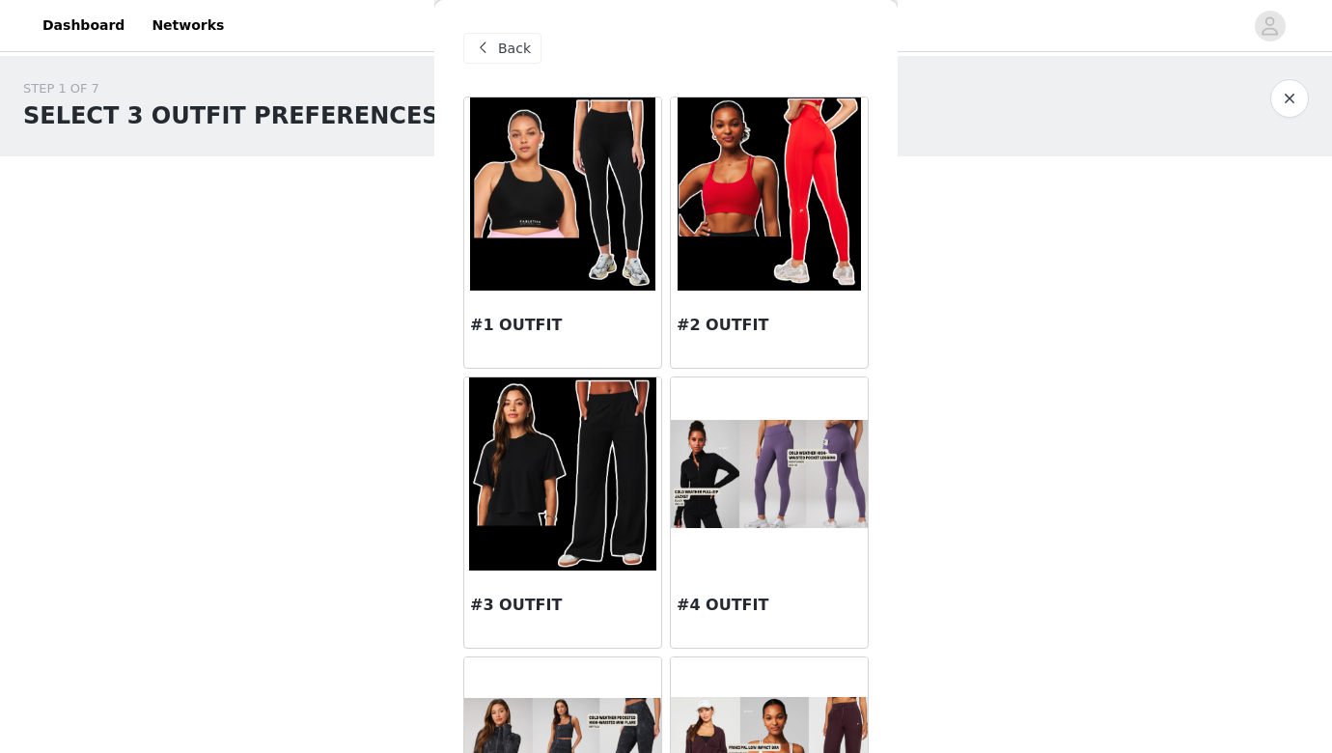 The width and height of the screenshot is (1332, 753). I want to click on img: #2 OUTFIT, so click(768, 194).